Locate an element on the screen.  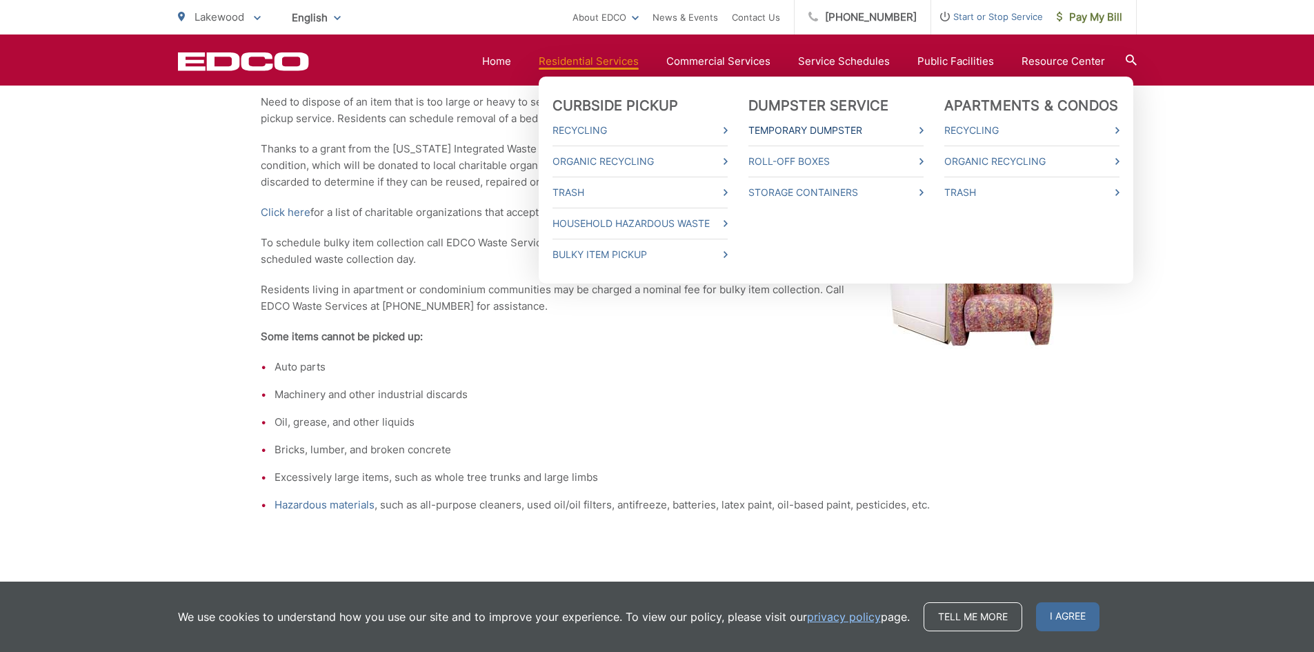
a: Roll-Off Boxes is located at coordinates (836, 161).